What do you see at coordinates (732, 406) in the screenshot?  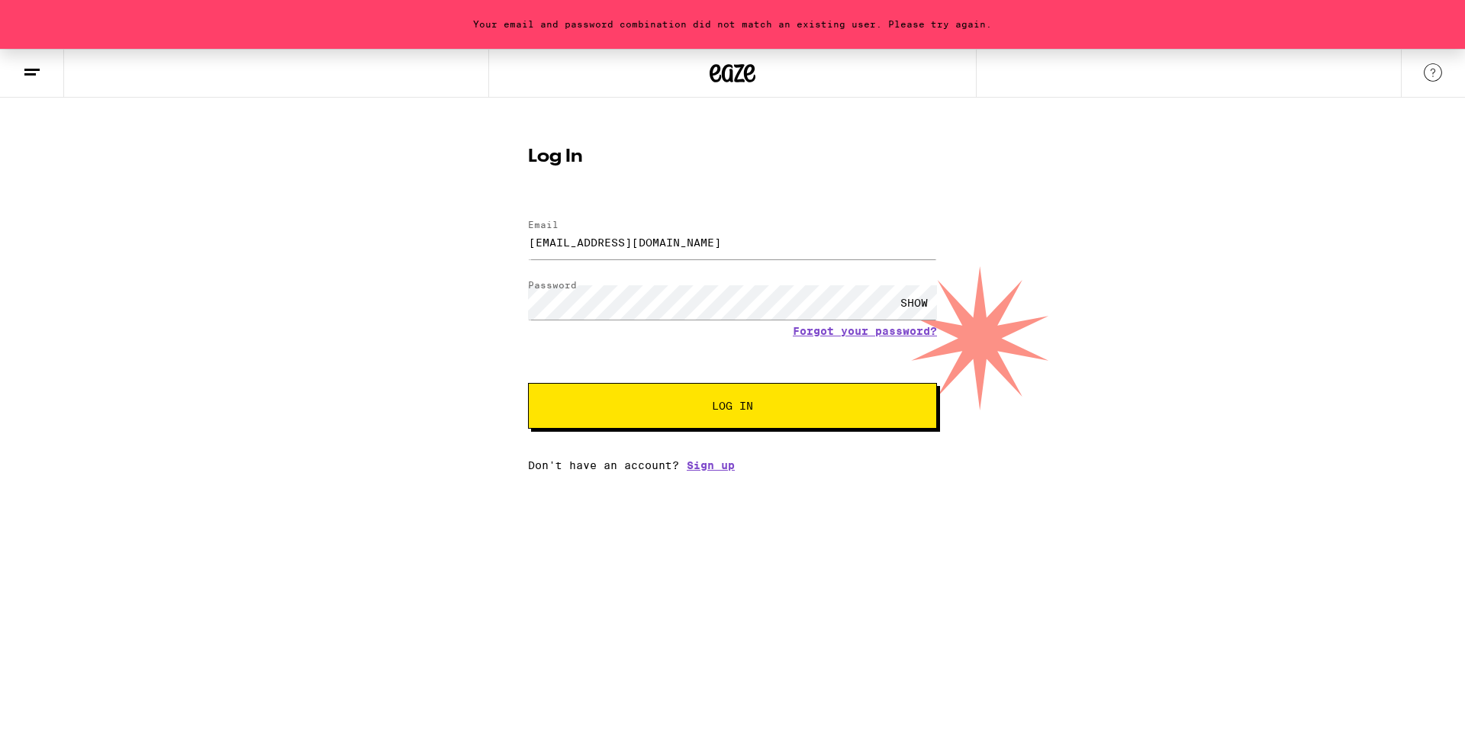 I see `button: Log In` at bounding box center [732, 406].